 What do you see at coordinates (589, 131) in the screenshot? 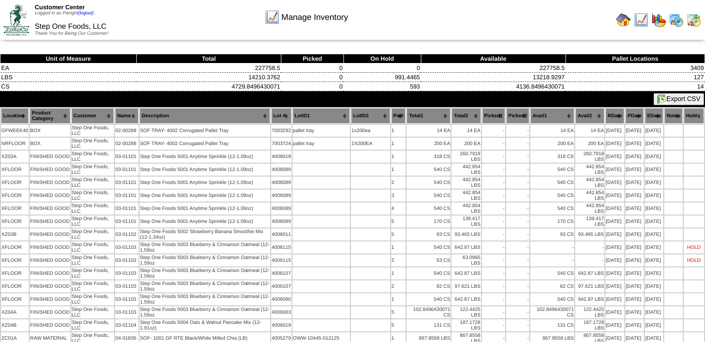
I see `td: 14 EA` at bounding box center [589, 131].